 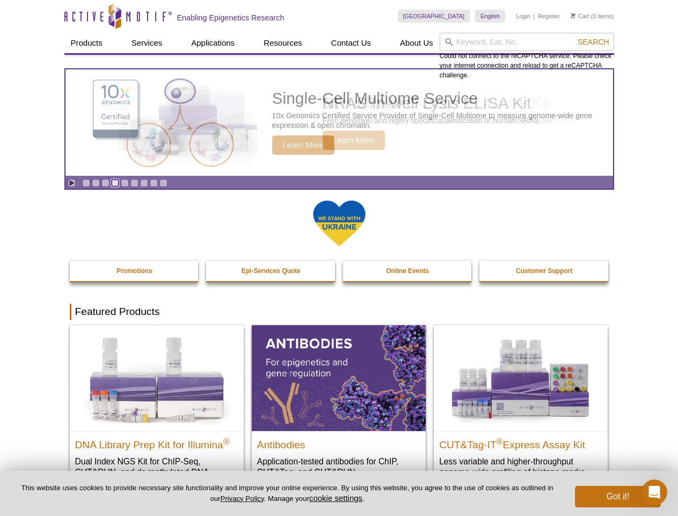 I want to click on img: CUT&Tag-IT® Express Assay Kit, so click(x=521, y=377).